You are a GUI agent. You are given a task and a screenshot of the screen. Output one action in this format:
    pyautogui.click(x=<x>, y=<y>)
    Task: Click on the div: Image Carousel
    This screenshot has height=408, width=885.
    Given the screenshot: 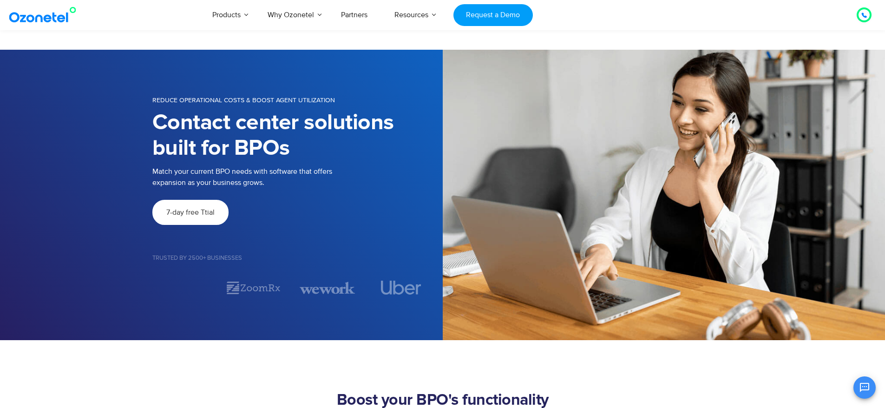 What is the action you would take?
    pyautogui.click(x=290, y=287)
    